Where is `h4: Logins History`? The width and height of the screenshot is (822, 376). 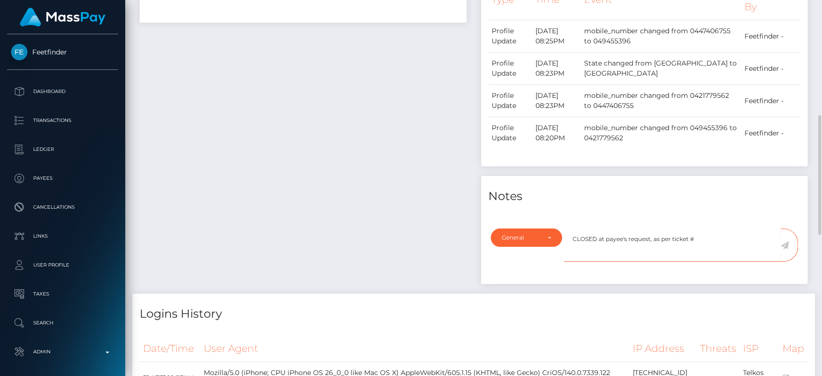
h4: Logins History is located at coordinates (473, 313).